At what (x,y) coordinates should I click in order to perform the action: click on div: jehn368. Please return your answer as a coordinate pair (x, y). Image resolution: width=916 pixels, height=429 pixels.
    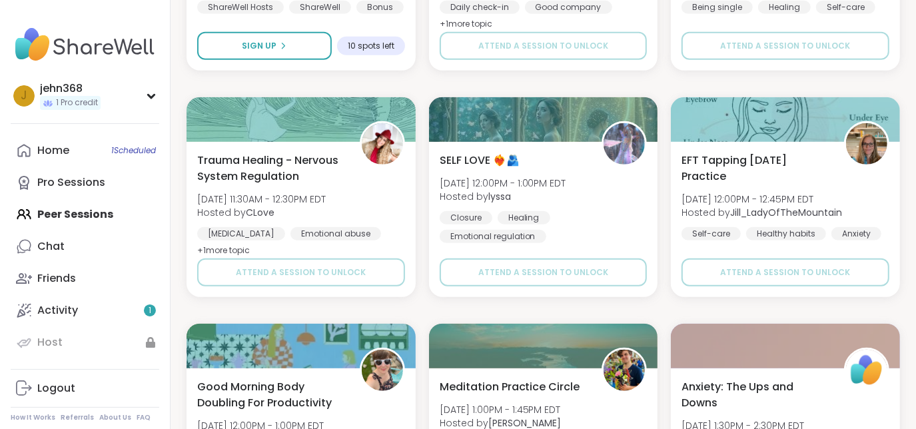
    Looking at the image, I should click on (70, 89).